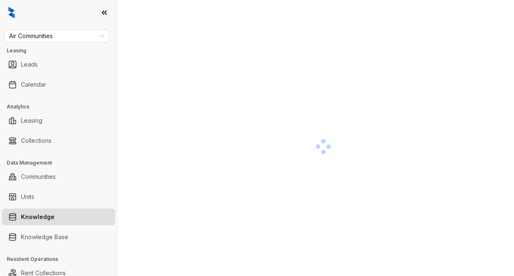 The image size is (514, 276). What do you see at coordinates (58, 197) in the screenshot?
I see `li: Units` at bounding box center [58, 197].